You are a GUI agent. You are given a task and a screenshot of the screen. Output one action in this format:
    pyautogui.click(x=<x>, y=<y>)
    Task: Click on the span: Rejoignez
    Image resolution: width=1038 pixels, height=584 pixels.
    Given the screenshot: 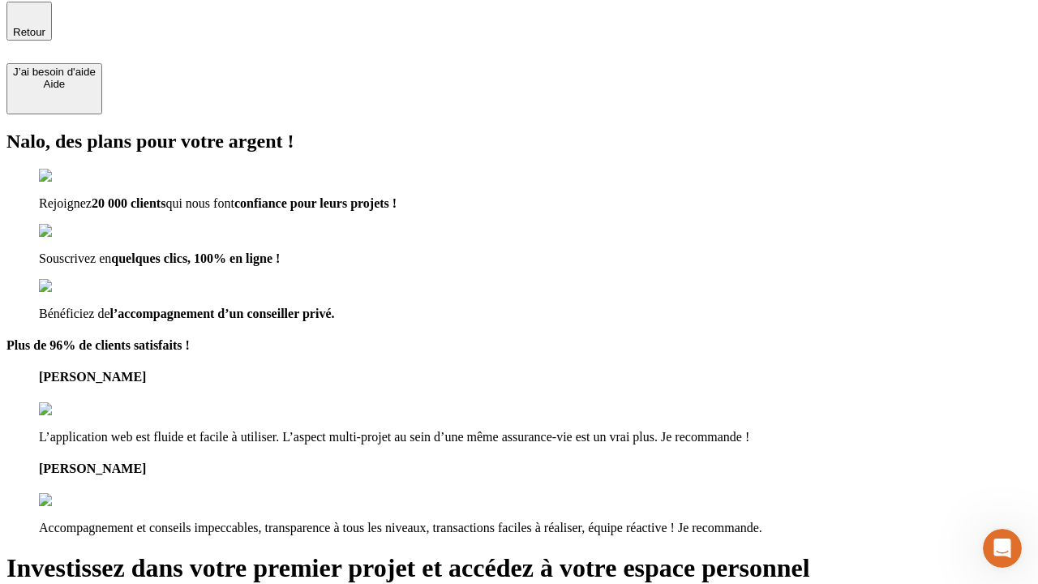 What is the action you would take?
    pyautogui.click(x=65, y=203)
    